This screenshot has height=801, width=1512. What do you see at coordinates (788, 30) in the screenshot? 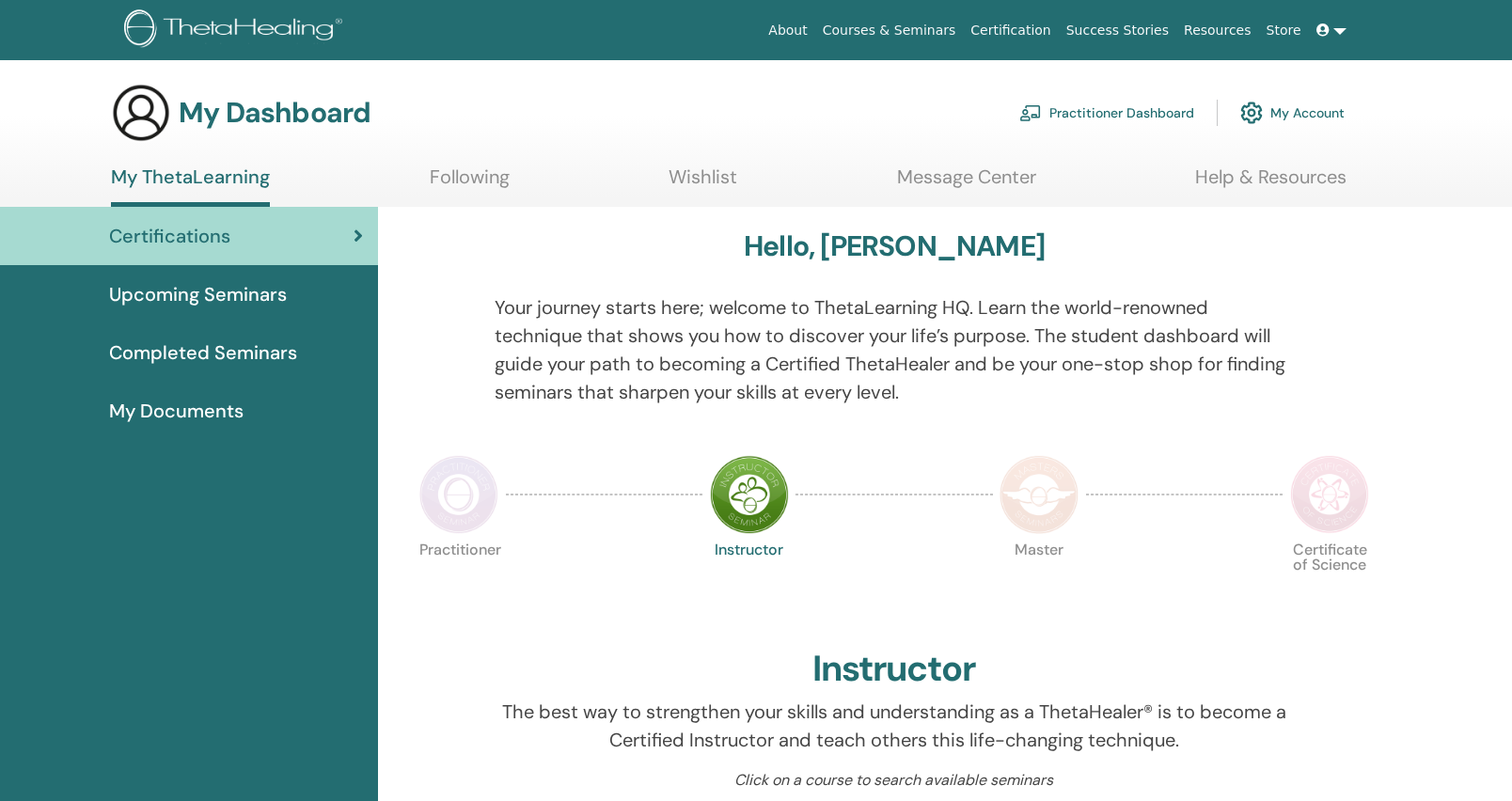
I see `a: About` at bounding box center [788, 30].